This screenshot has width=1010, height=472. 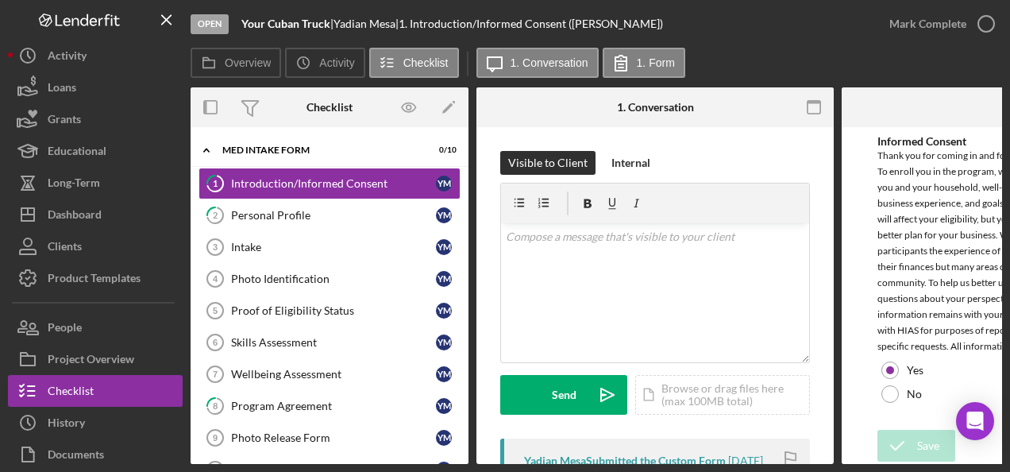 What do you see at coordinates (644, 63) in the screenshot?
I see `button: 1. Form` at bounding box center [644, 63].